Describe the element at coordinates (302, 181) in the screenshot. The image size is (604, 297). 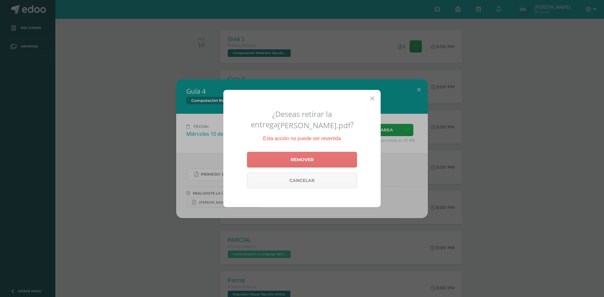
I see `a: Cancelar` at that location.